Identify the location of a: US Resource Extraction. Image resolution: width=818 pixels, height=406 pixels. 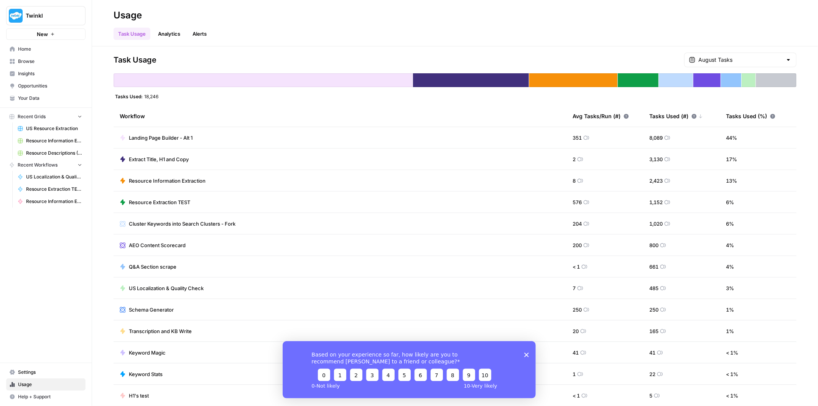
(50, 128).